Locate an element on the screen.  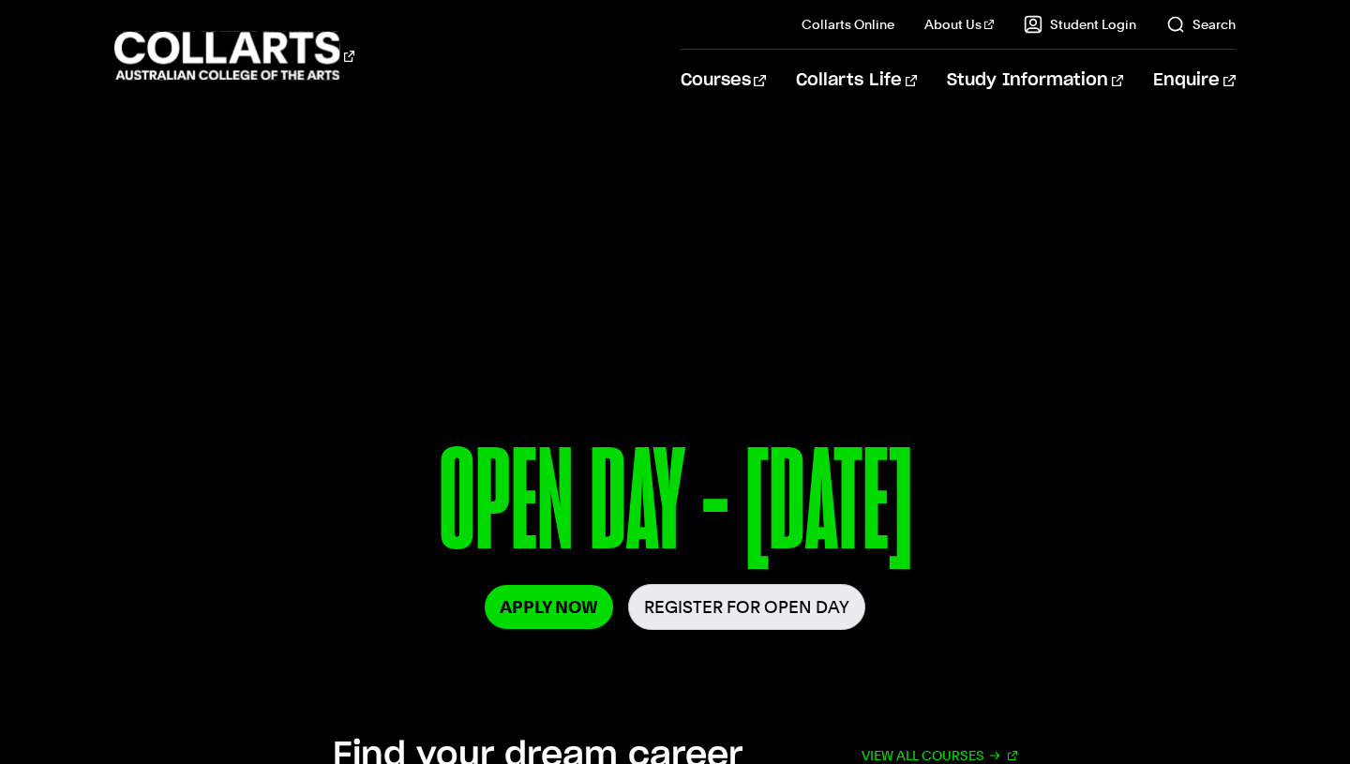
a: Courses is located at coordinates (723, 81).